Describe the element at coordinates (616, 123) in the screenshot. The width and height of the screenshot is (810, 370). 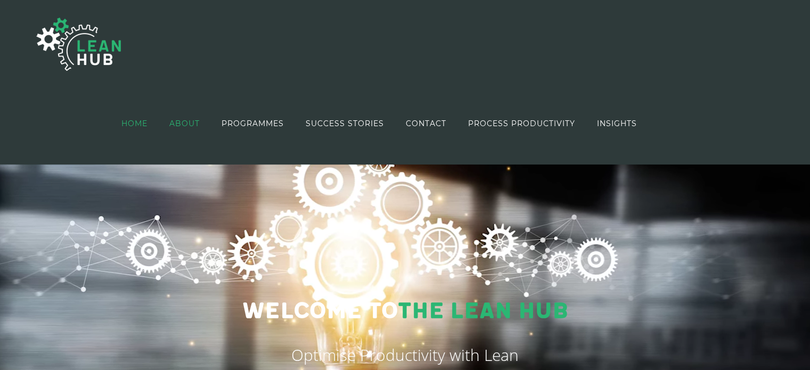
I see `a: INSIGHTS` at that location.